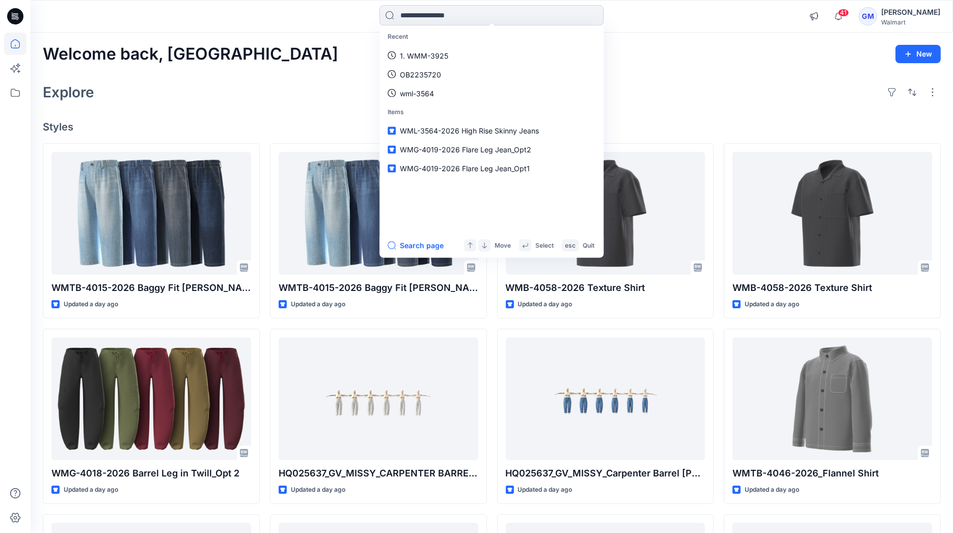  I want to click on p: wml-3564, so click(417, 93).